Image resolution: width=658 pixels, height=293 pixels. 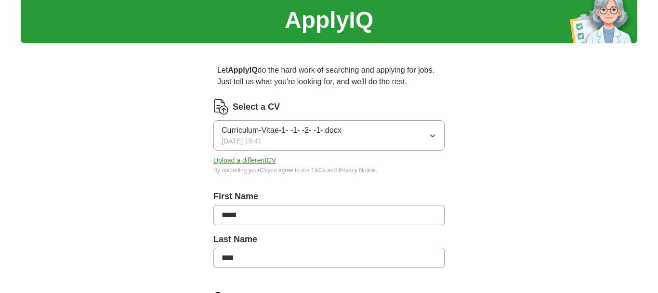 What do you see at coordinates (329, 20) in the screenshot?
I see `h1: ApplyIQ` at bounding box center [329, 20].